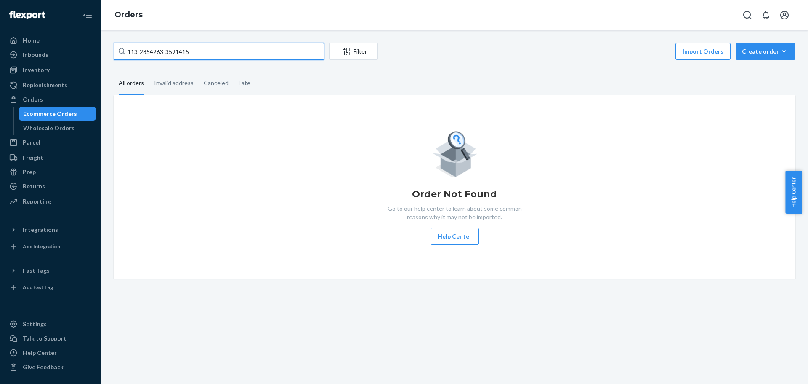  I want to click on span: Help Center, so click(794, 192).